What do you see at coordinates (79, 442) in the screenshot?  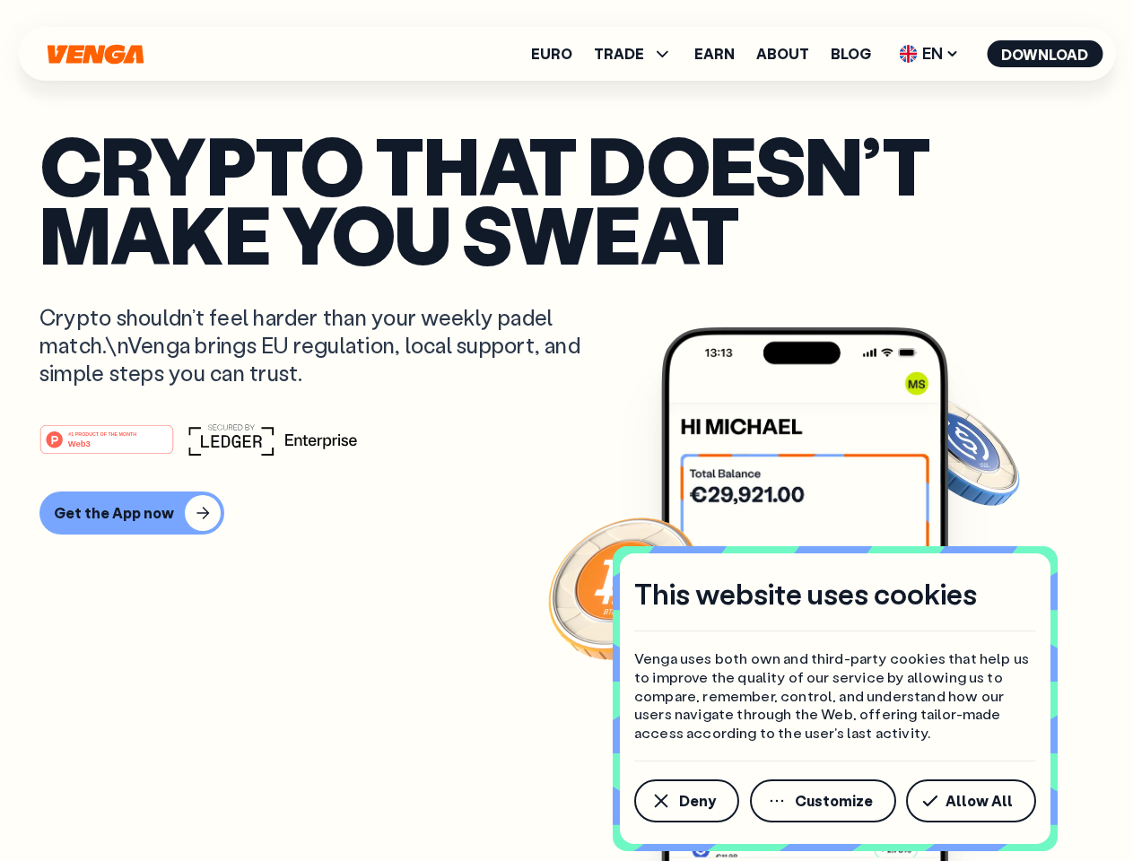 I see `tspan: Web3` at bounding box center [79, 442].